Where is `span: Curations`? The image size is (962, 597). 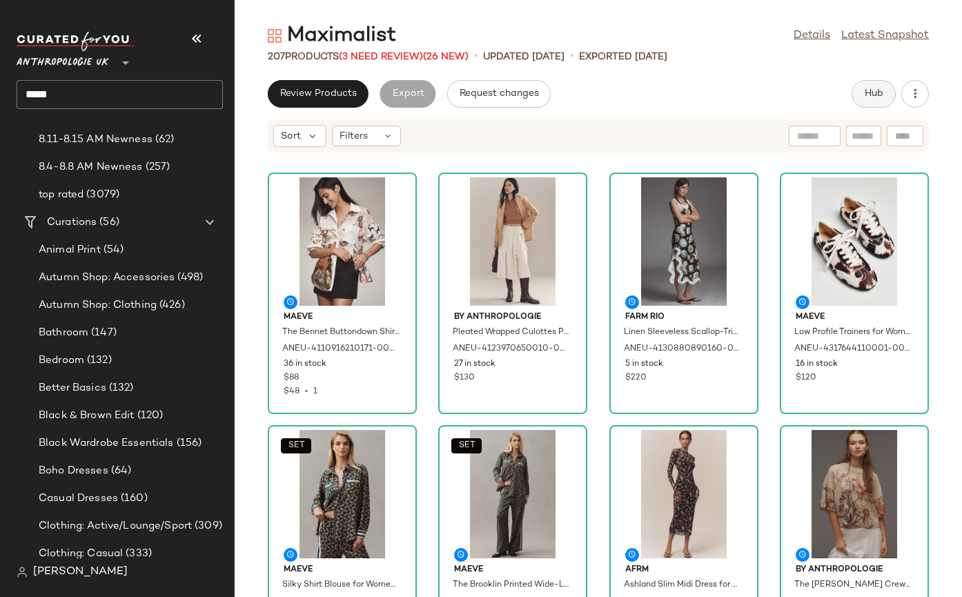 span: Curations is located at coordinates (72, 222).